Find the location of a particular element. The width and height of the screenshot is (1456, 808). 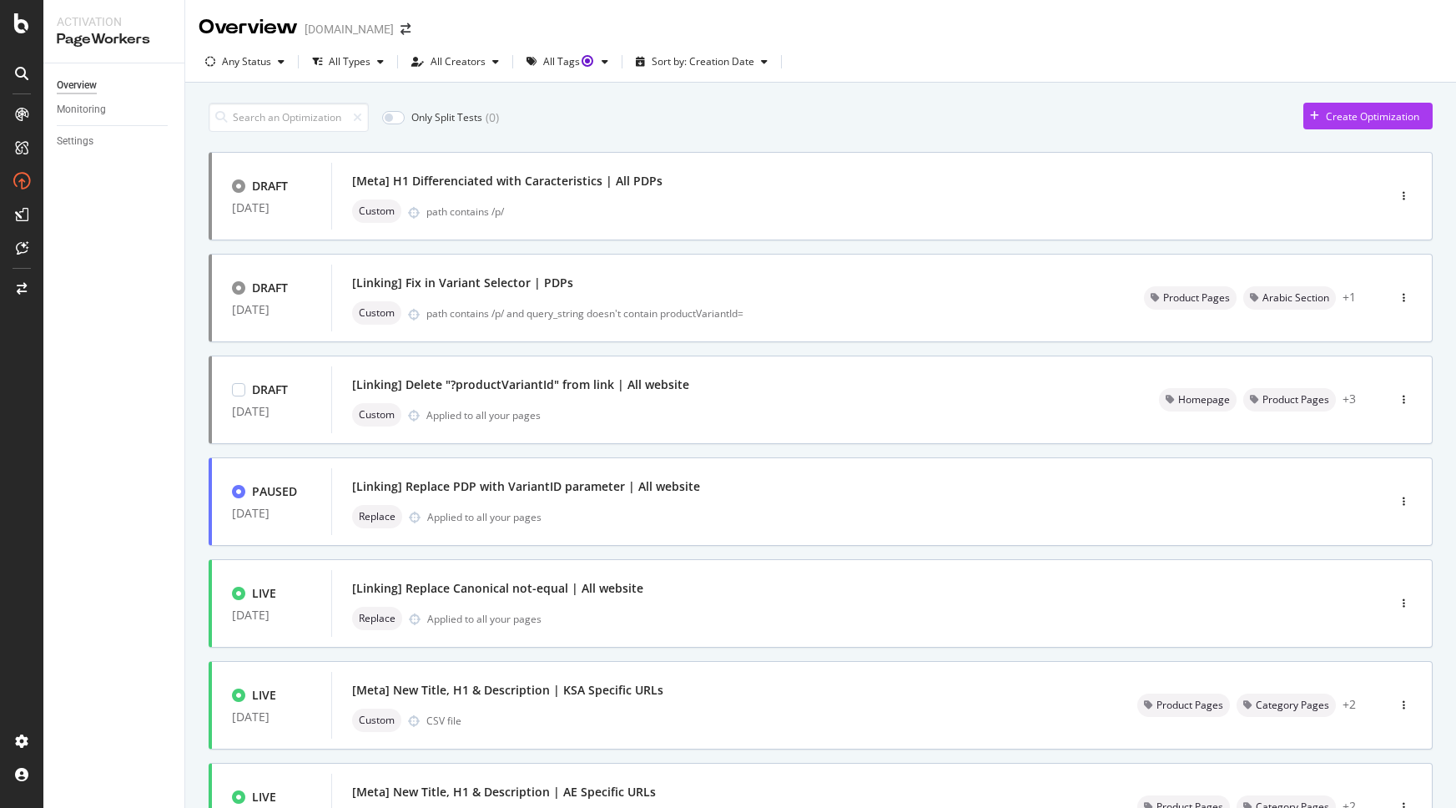

div: path contains /p/ is located at coordinates (871, 211).